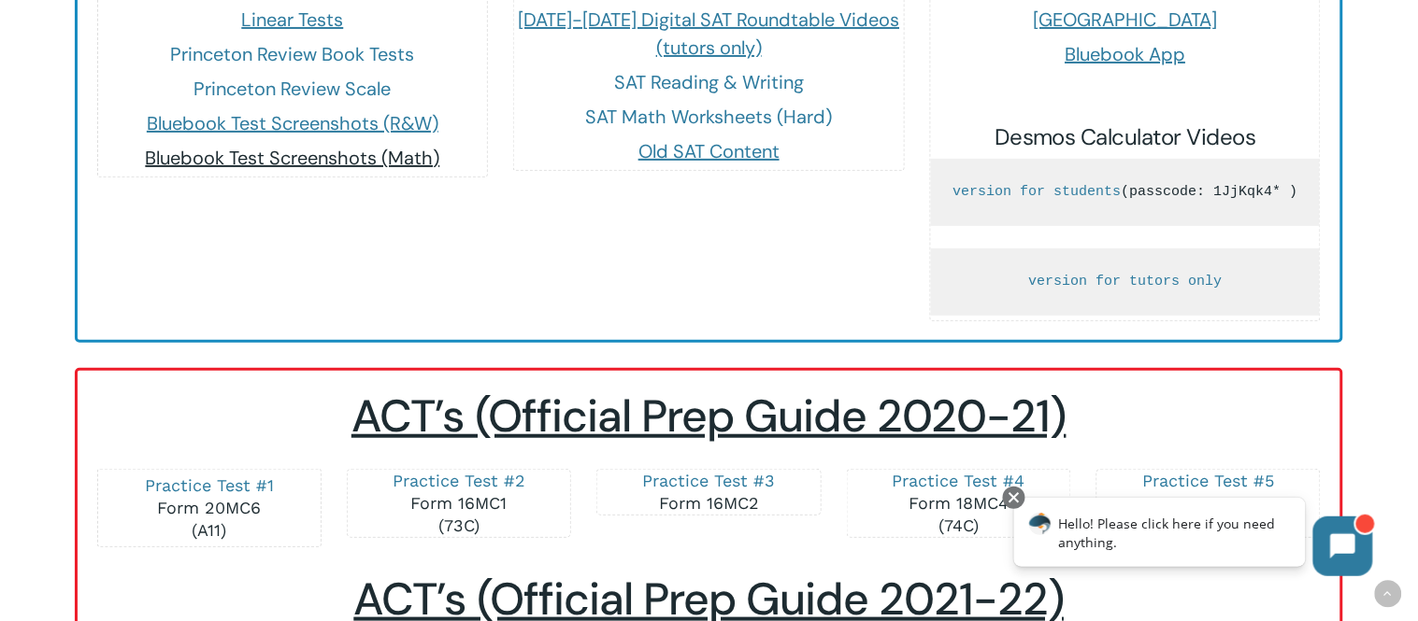 This screenshot has height=621, width=1418. What do you see at coordinates (292, 158) in the screenshot?
I see `a: Bluebook Test Screenshots (Math)` at bounding box center [292, 158].